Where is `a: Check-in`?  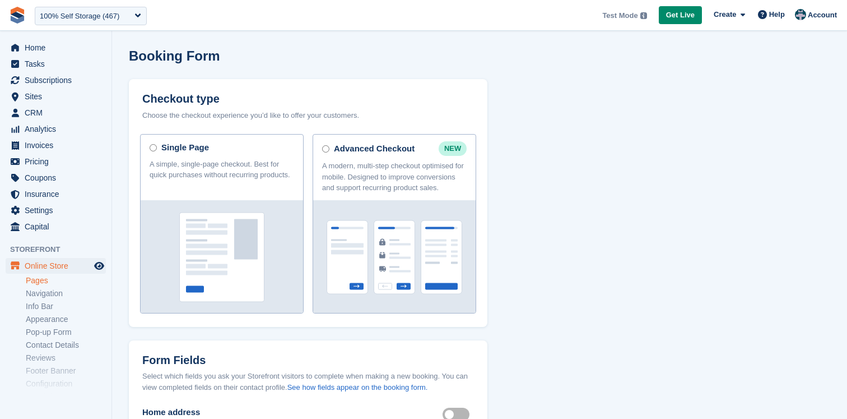 a: Check-in is located at coordinates (66, 396).